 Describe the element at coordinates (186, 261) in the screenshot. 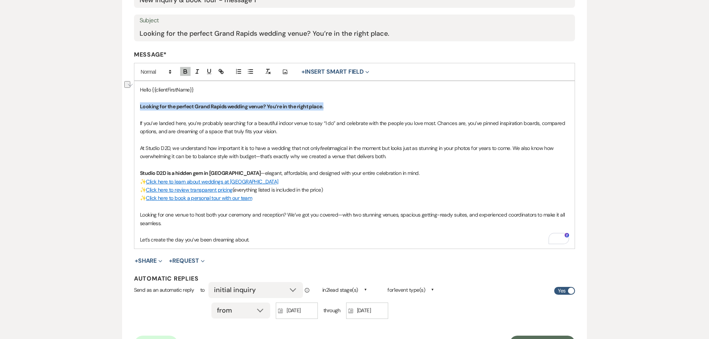

I see `button: Request` at that location.